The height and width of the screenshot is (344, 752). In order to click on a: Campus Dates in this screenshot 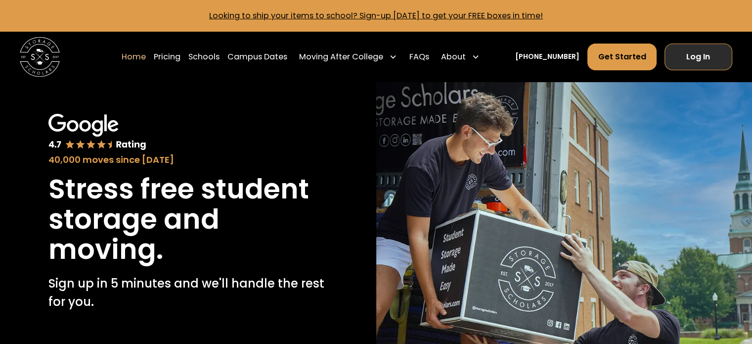, I will do `click(257, 57)`.